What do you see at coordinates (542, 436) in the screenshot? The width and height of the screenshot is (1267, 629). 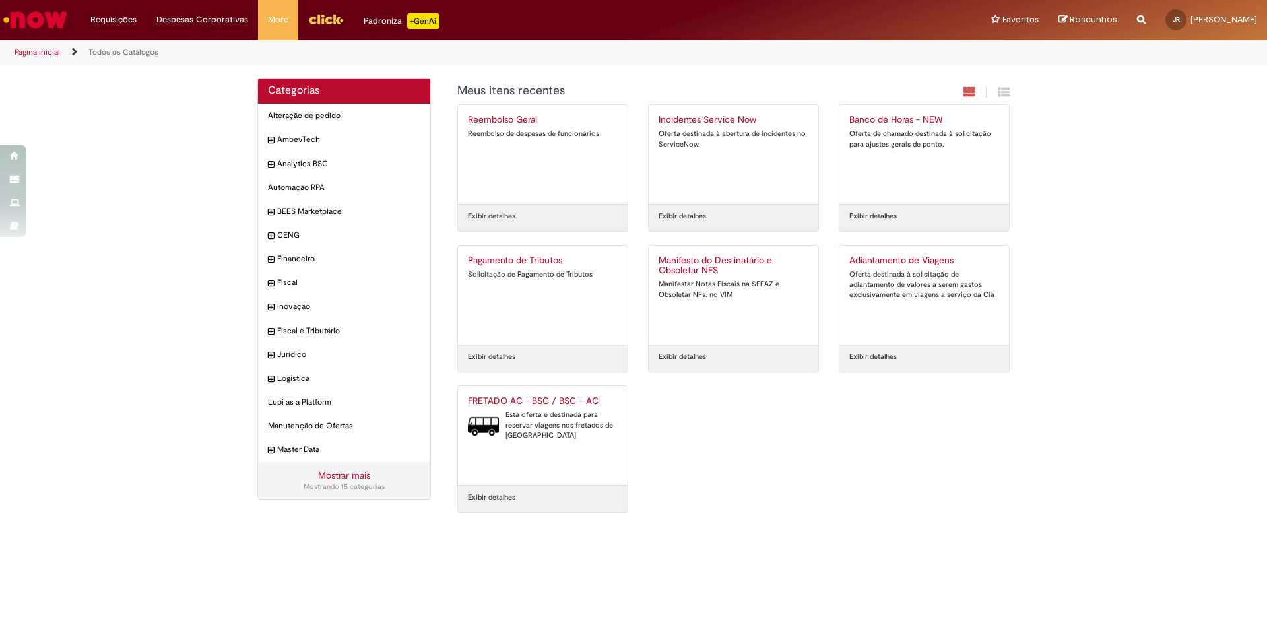 I see `a: FRETADO AC - BSC / BSC – AC FRETADO AC - BSC / BSC – AC Esta oferta é destinada para reservar via...` at bounding box center [542, 436].